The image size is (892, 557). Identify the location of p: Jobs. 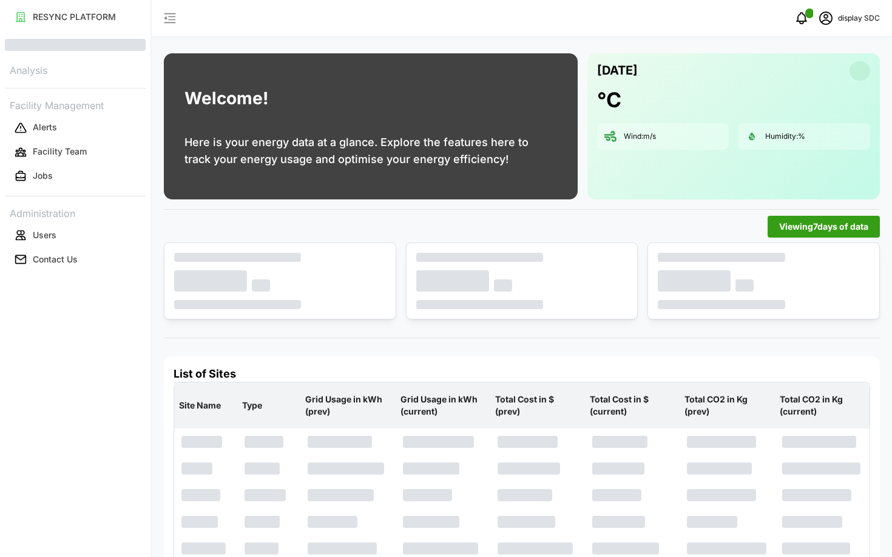
(42, 176).